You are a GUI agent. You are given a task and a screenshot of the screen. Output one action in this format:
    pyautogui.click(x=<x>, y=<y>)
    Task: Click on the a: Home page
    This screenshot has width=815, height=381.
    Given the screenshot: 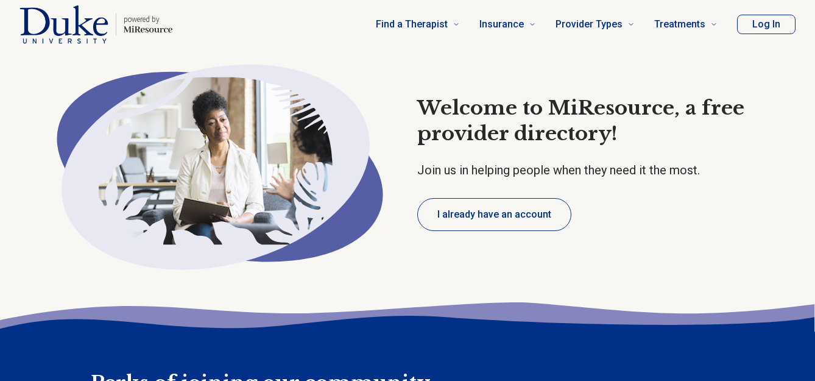 What is the action you would take?
    pyautogui.click(x=96, y=24)
    